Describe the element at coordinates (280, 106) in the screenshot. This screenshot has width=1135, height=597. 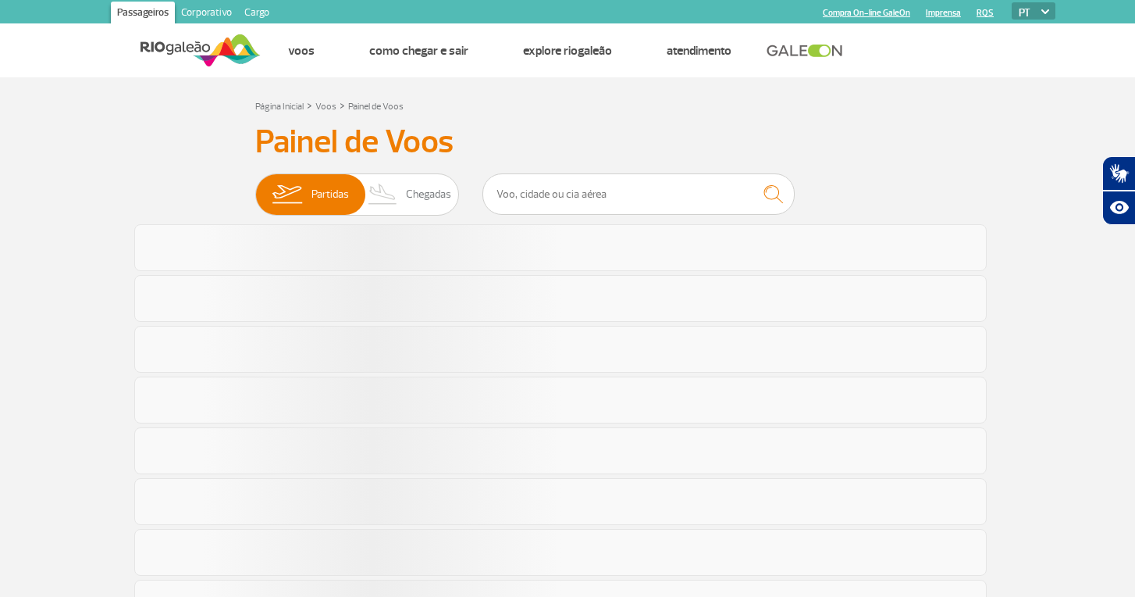
I see `a: Página Inicial` at that location.